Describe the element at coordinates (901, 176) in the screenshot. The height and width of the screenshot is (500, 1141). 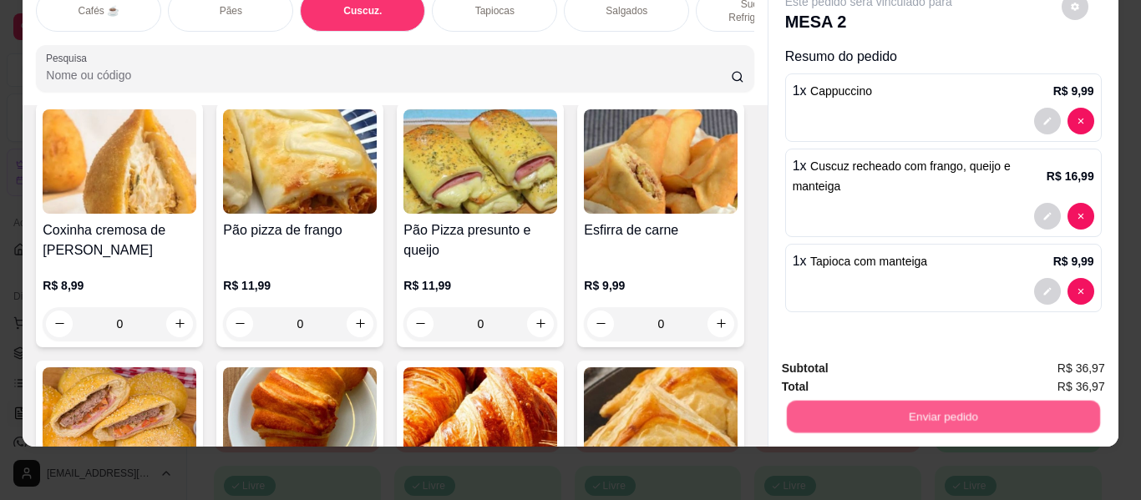
I see `span: Cuscuz recheado com frango, queijo e manteiga` at that location.